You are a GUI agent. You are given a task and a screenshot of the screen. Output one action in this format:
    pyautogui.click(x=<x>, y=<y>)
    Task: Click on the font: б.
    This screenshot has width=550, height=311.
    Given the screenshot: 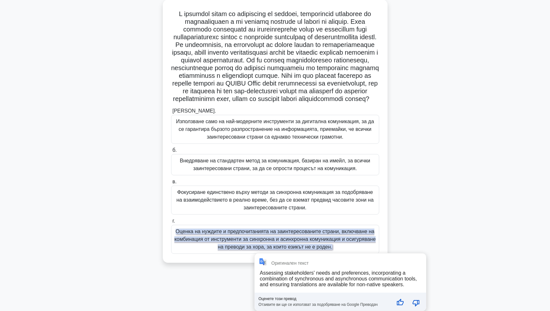 What is the action you would take?
    pyautogui.click(x=175, y=150)
    